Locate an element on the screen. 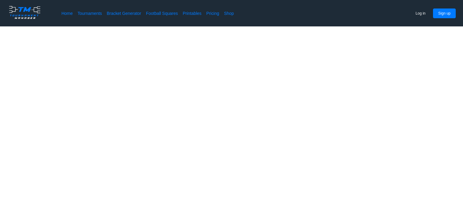  a: Pricing is located at coordinates (213, 13).